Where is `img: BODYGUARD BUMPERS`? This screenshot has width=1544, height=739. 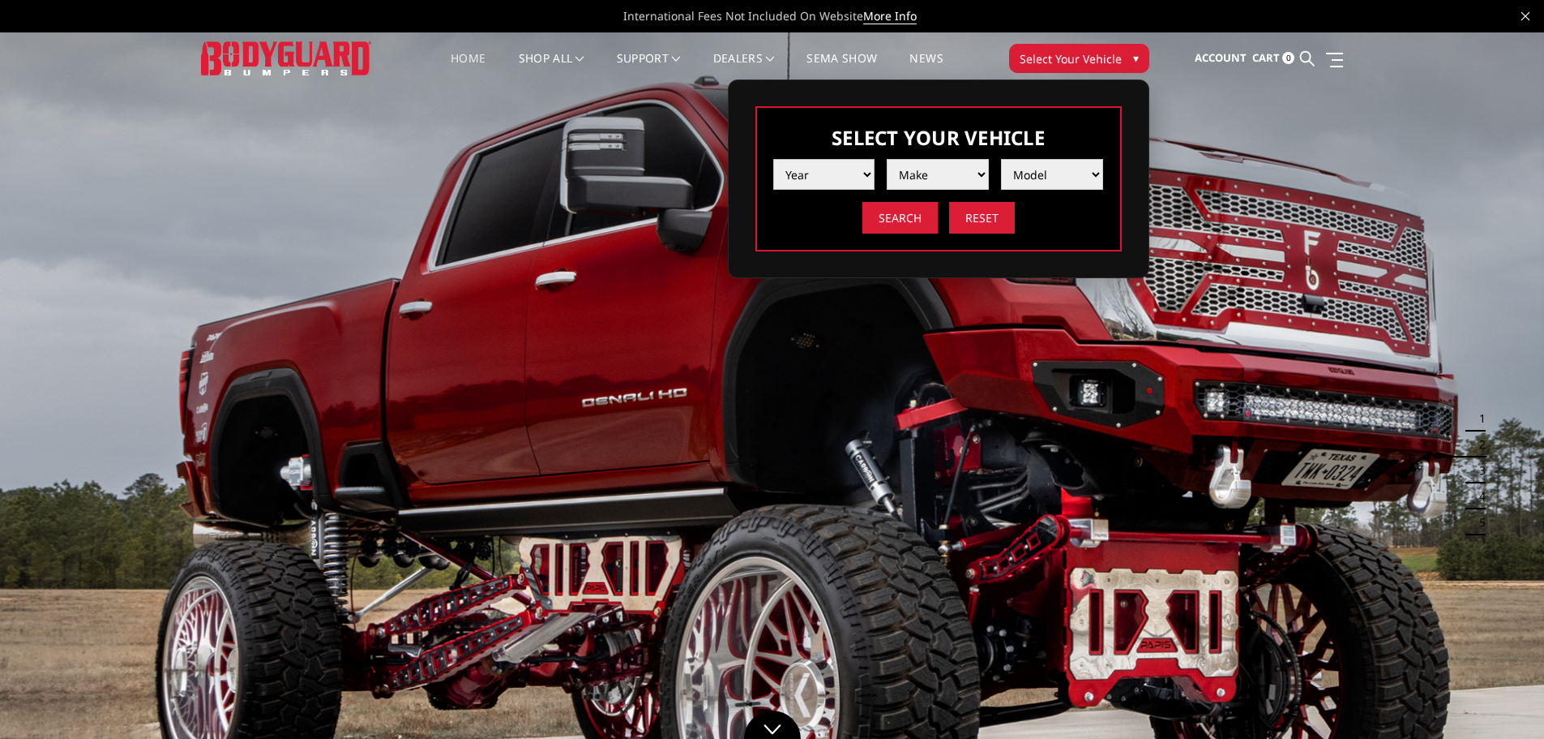 img: BODYGUARD BUMPERS is located at coordinates (286, 58).